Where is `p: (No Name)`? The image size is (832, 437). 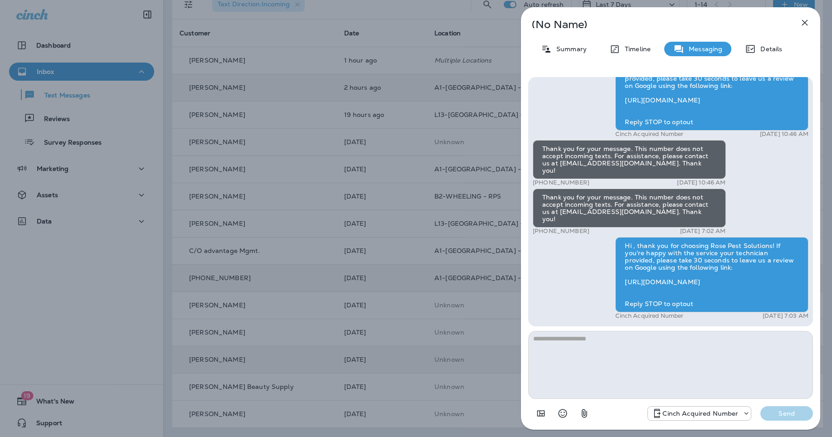 p: (No Name) is located at coordinates (656, 24).